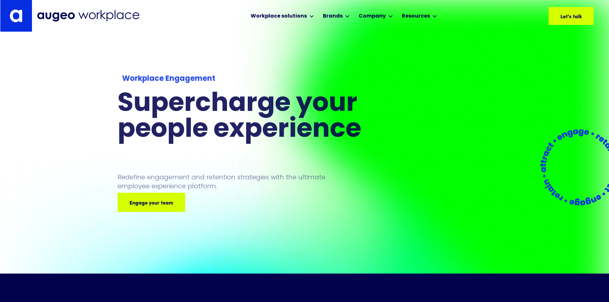  Describe the element at coordinates (333, 16) in the screenshot. I see `div: Brands` at that location.